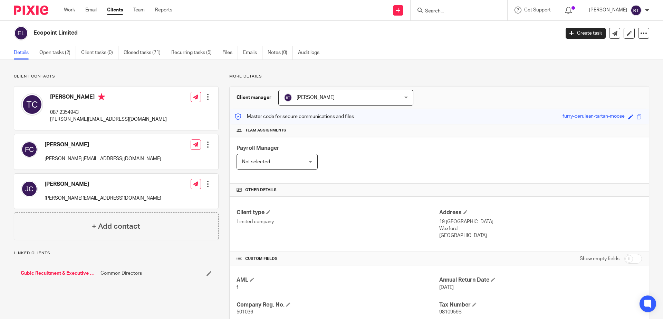 This screenshot has width=663, height=319. I want to click on p: 087 2354943, so click(108, 112).